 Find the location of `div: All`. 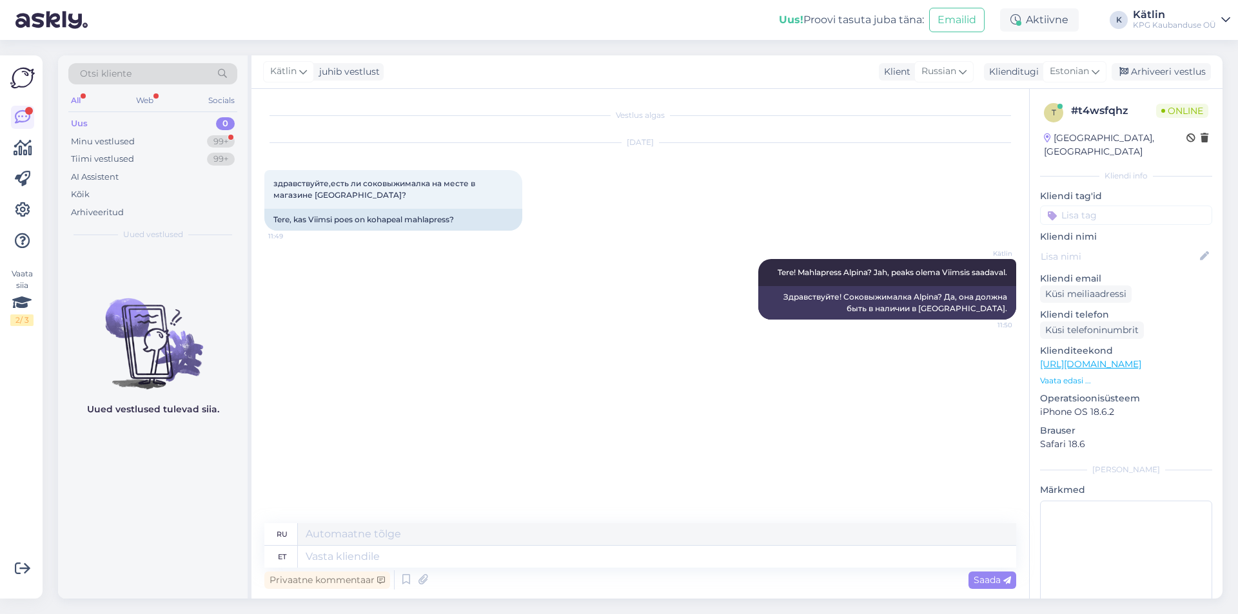

div: All is located at coordinates (75, 101).